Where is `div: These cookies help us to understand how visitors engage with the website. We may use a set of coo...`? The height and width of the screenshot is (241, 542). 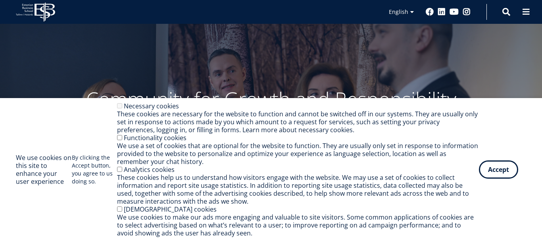
div: These cookies help us to understand how visitors engage with the website. We may use a set of coo... is located at coordinates (298, 189).